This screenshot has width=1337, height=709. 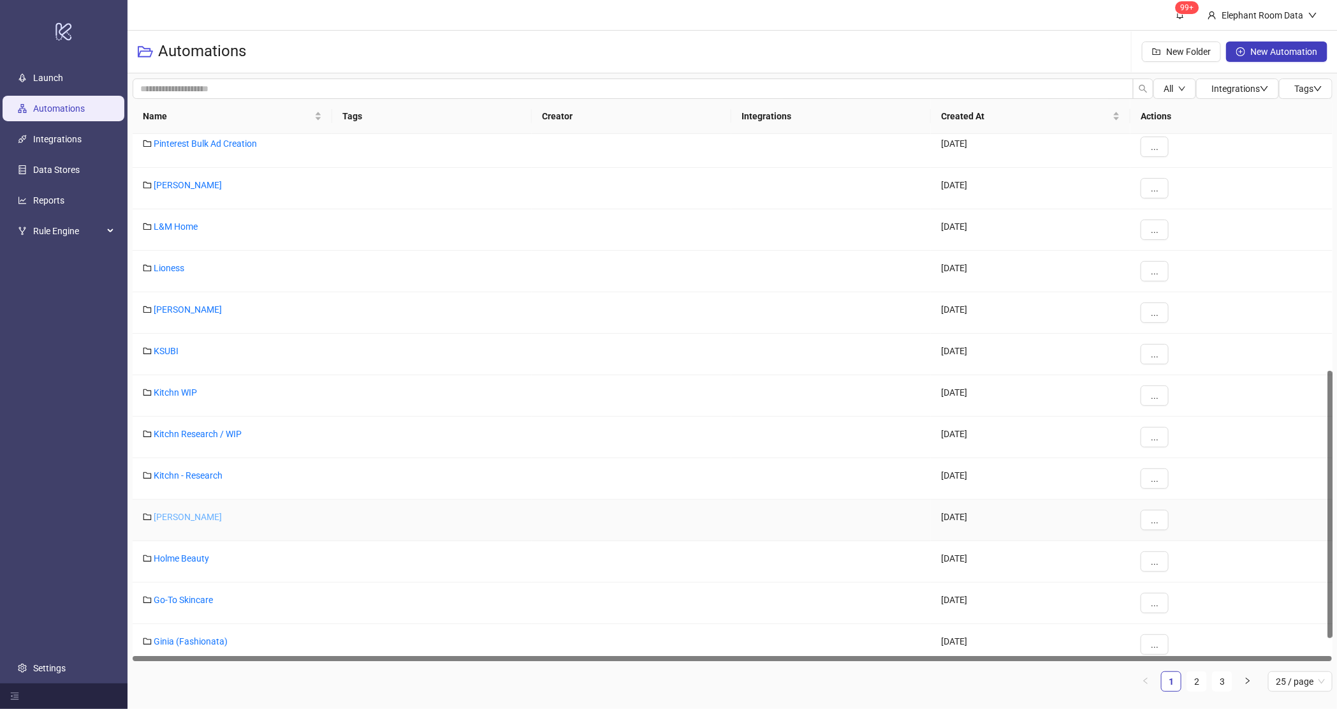 I want to click on span: 25 / page, so click(x=1300, y=681).